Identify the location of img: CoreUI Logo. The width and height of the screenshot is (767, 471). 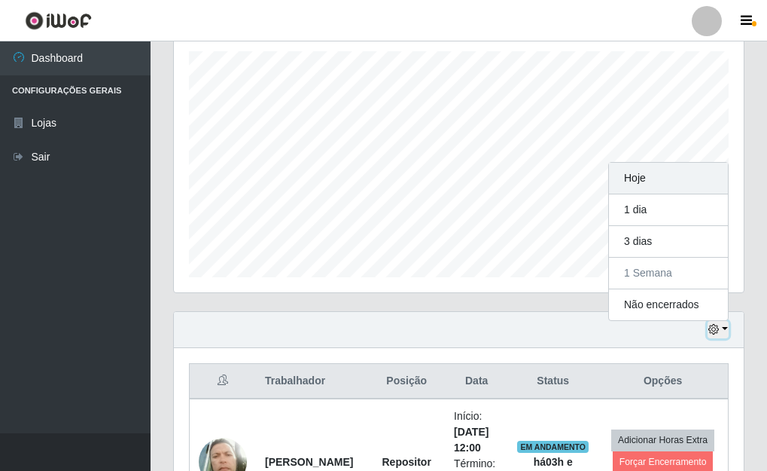
(58, 20).